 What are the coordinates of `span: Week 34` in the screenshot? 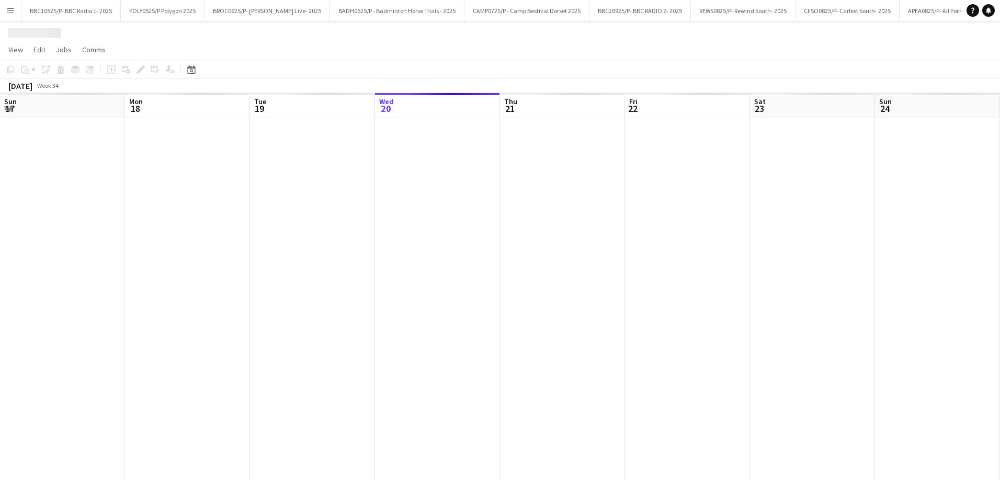 It's located at (48, 85).